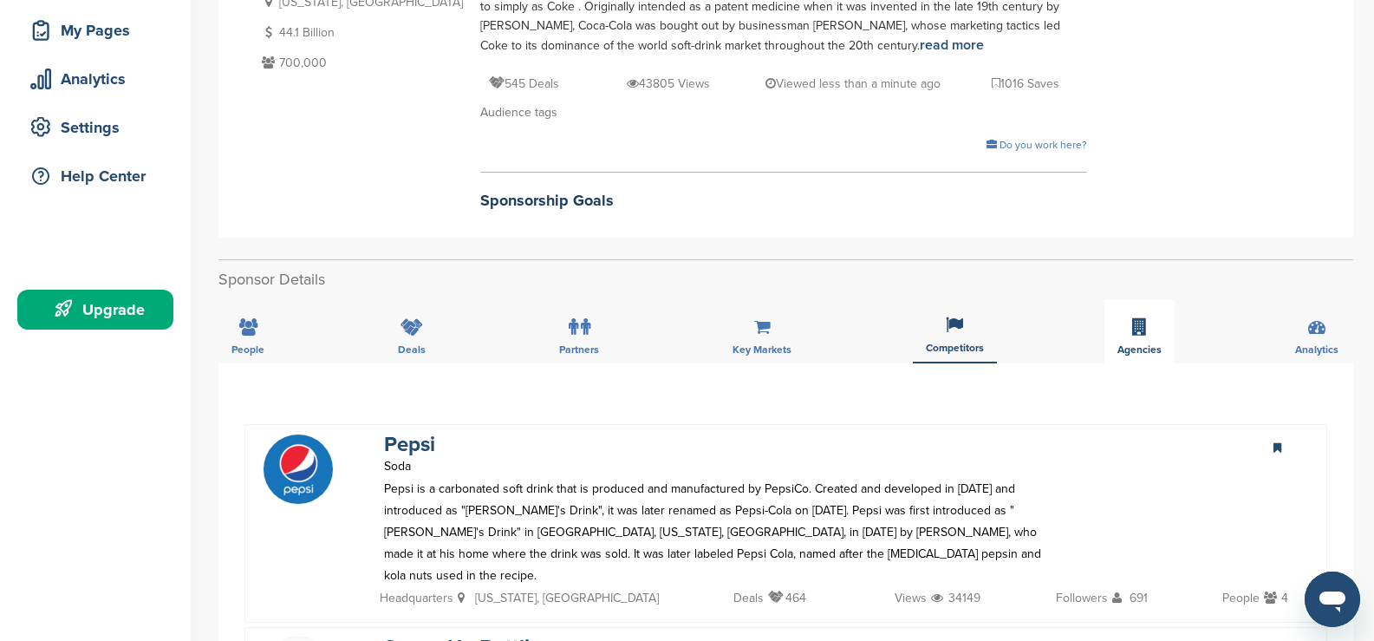  What do you see at coordinates (720, 532) in the screenshot?
I see `p: Pepsi is a carbonated soft drink that is produced and manufactured by PepsiCo. Created and develo...` at bounding box center [720, 532].